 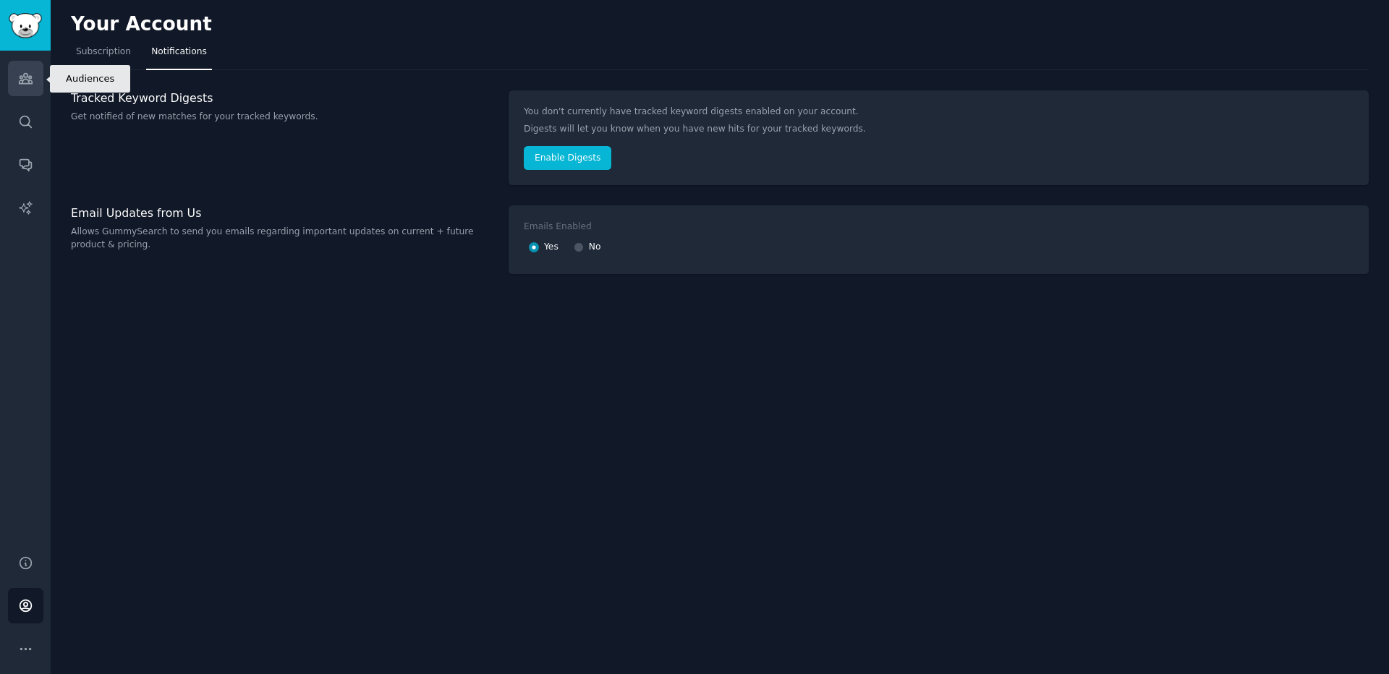 What do you see at coordinates (551, 247) in the screenshot?
I see `span: Yes` at bounding box center [551, 247].